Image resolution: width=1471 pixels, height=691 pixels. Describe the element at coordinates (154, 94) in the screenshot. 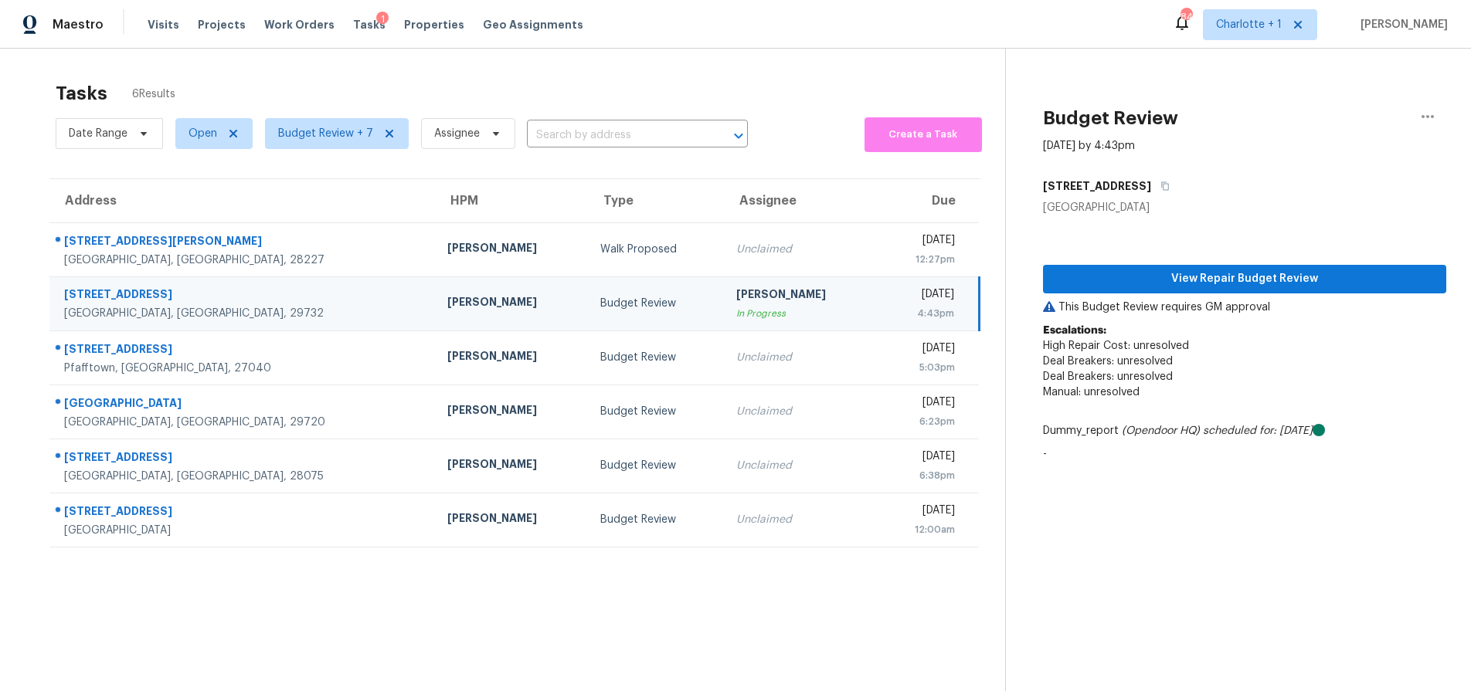

I see `span: 6 Results` at that location.